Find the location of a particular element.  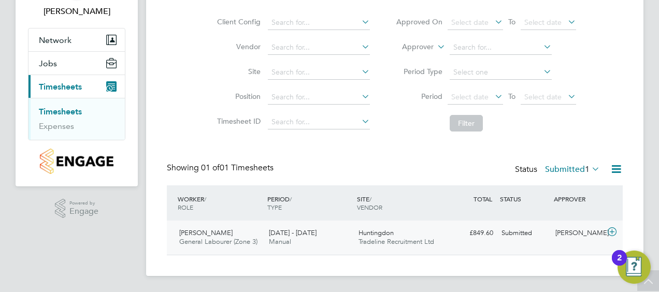

label: Vendor is located at coordinates (237, 47).